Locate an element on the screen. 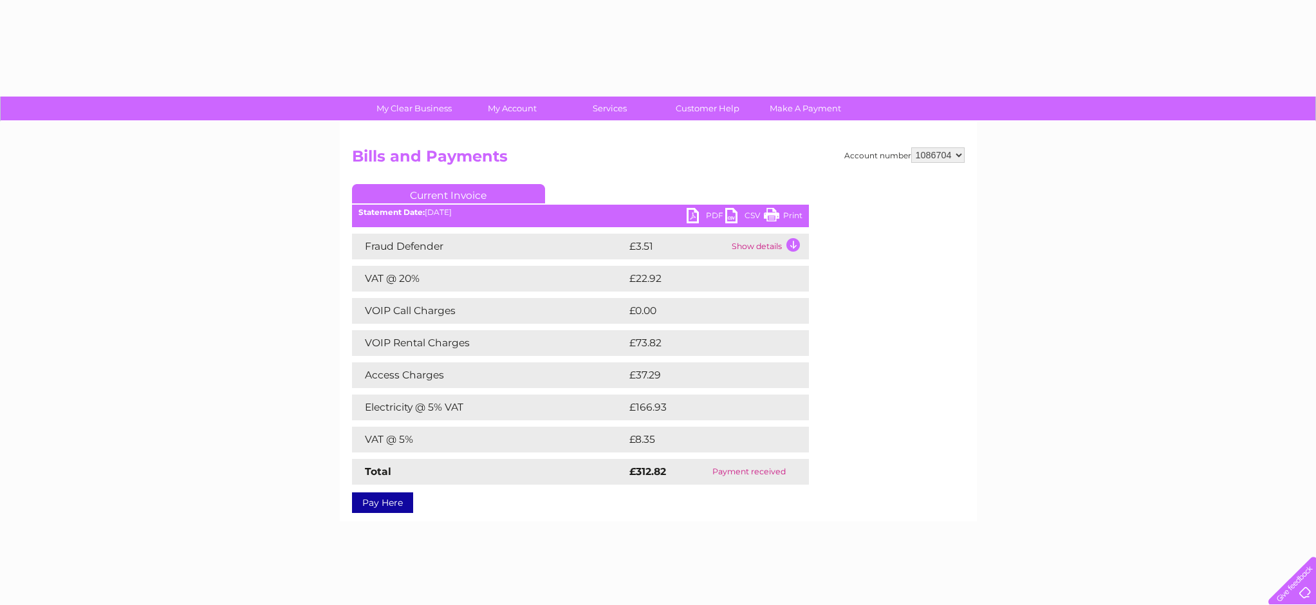 The width and height of the screenshot is (1316, 605). a: Pay Here is located at coordinates (382, 502).